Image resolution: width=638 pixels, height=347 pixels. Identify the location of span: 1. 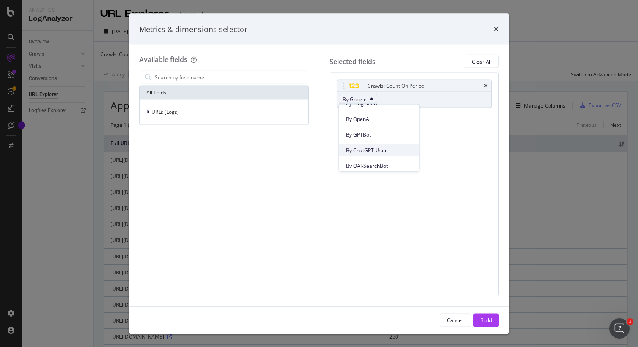
(630, 322).